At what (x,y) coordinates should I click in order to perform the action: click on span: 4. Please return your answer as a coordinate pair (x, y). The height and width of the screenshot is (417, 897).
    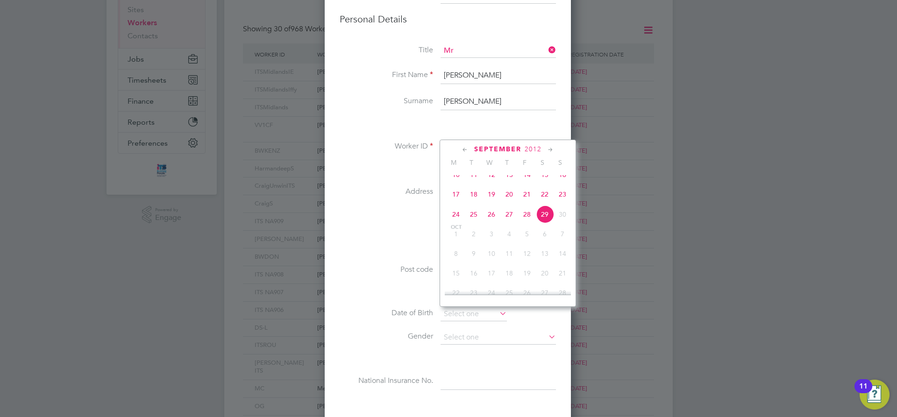
    Looking at the image, I should click on (509, 234).